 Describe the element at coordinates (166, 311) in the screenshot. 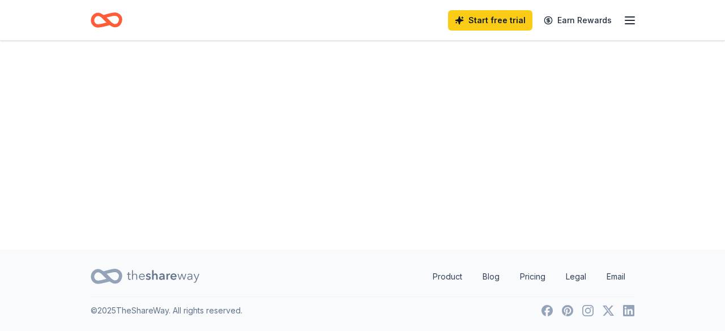

I see `p: © 2025 TheShareWay. All rights reserved.` at that location.